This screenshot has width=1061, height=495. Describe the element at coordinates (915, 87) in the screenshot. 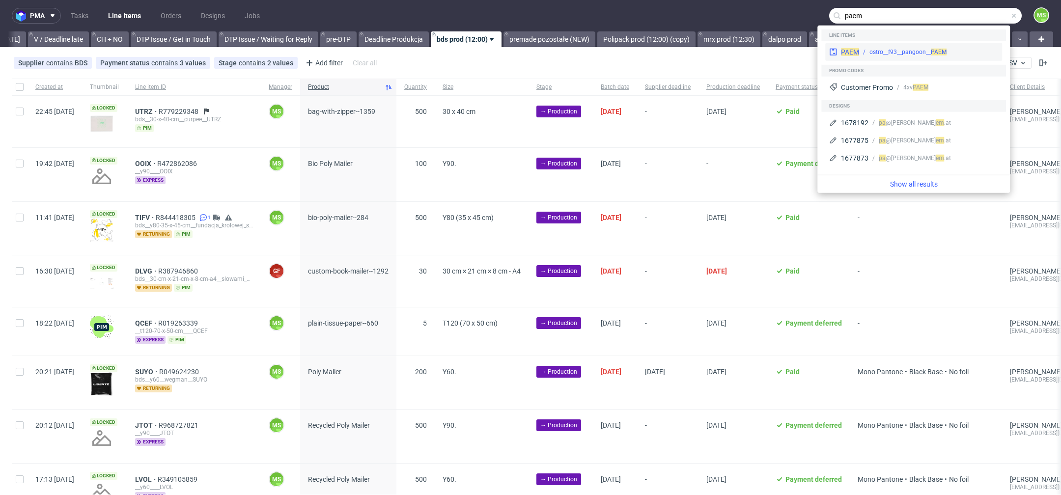

I see `div: 4xv` at that location.